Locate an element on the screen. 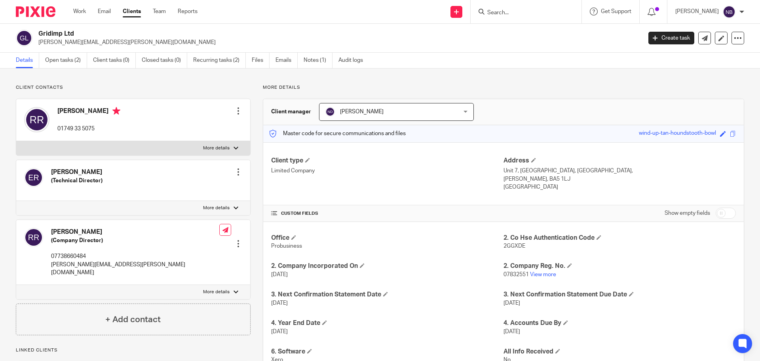 The width and height of the screenshot is (760, 361). h3: Client manager is located at coordinates (291, 112).